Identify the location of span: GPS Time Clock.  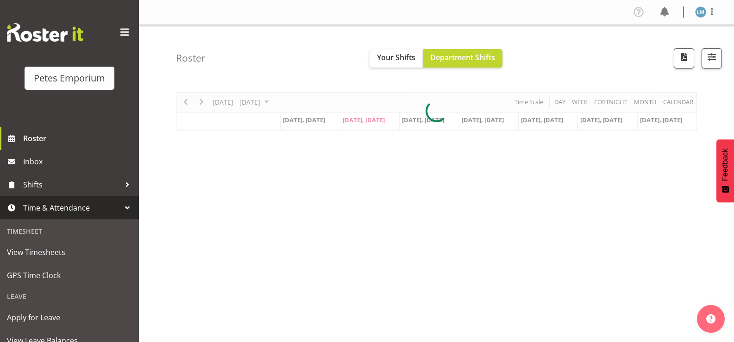
(69, 275).